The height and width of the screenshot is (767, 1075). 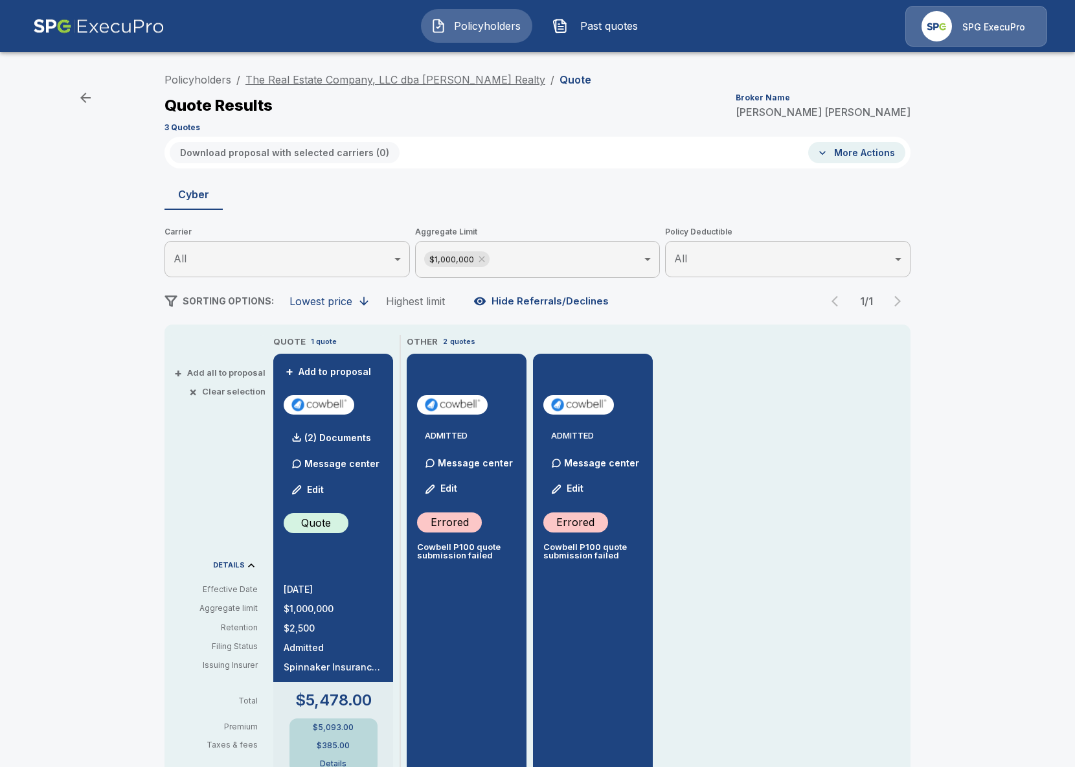 I want to click on a: Agency IconSPG ExecuPro, so click(x=976, y=26).